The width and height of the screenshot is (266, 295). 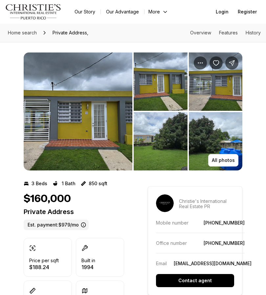 What do you see at coordinates (231, 63) in the screenshot?
I see `button: Share Property:` at bounding box center [231, 63].